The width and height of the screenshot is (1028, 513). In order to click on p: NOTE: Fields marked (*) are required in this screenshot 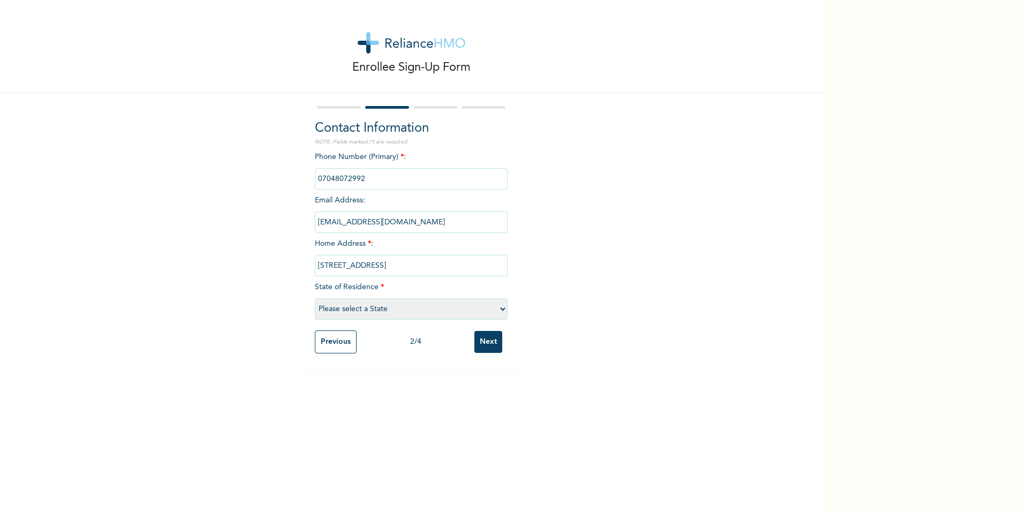, I will do `click(411, 142)`.